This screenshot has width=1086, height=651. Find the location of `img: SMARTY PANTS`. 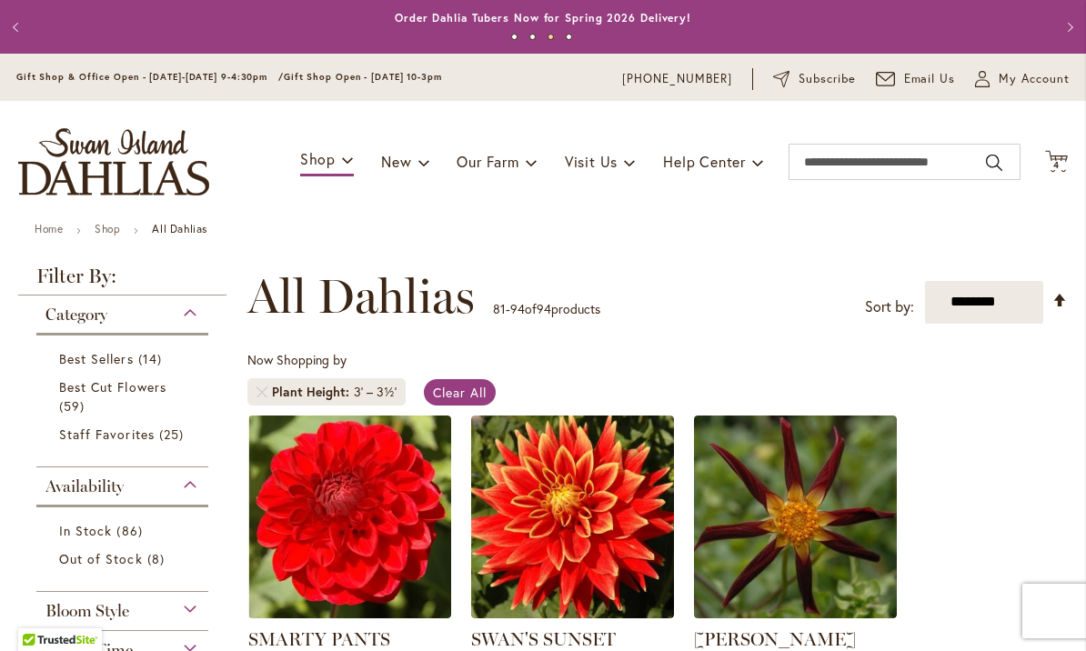

img: SMARTY PANTS is located at coordinates (349, 516).